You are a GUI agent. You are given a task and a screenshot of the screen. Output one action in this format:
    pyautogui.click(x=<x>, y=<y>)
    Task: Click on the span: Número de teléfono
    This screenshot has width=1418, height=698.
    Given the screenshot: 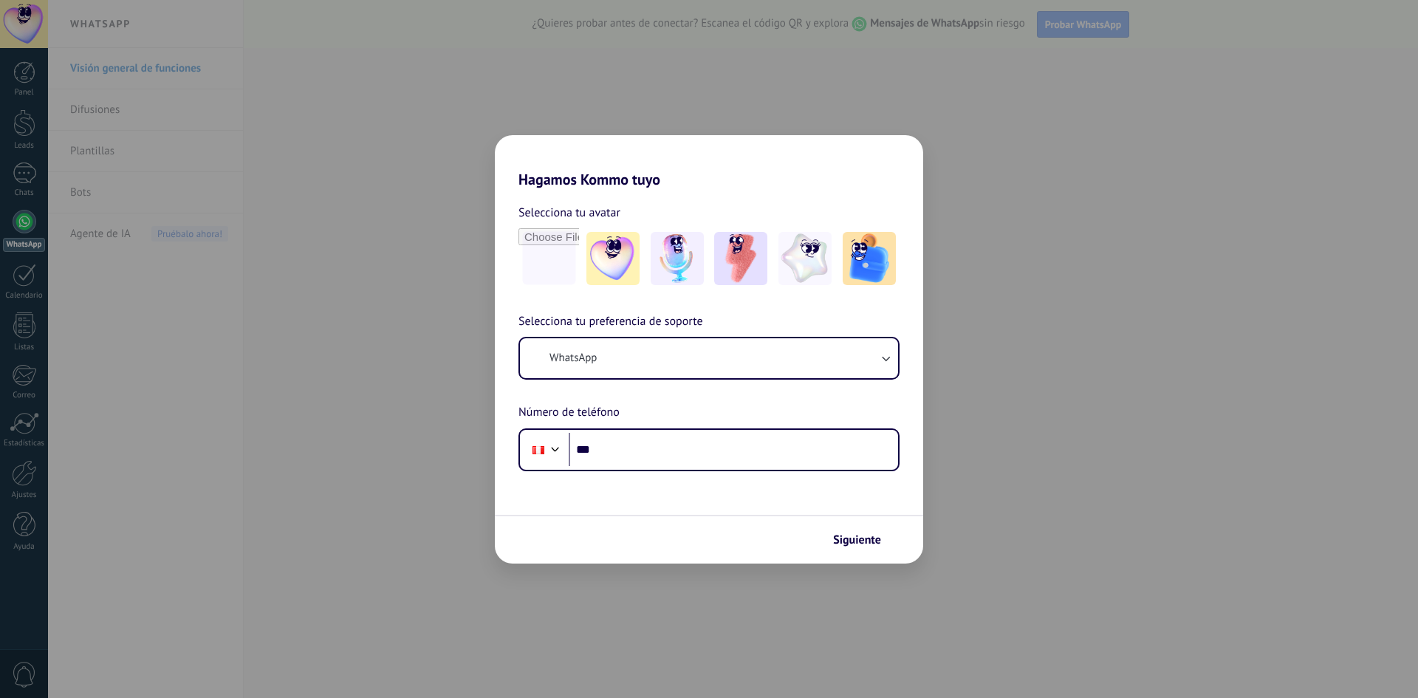 What is the action you would take?
    pyautogui.click(x=569, y=413)
    